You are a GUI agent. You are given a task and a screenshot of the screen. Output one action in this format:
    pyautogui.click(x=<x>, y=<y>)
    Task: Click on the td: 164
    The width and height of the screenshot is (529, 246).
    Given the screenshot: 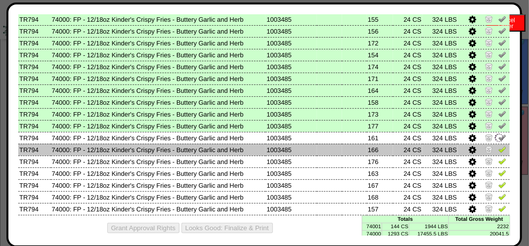 What is the action you would take?
    pyautogui.click(x=380, y=91)
    